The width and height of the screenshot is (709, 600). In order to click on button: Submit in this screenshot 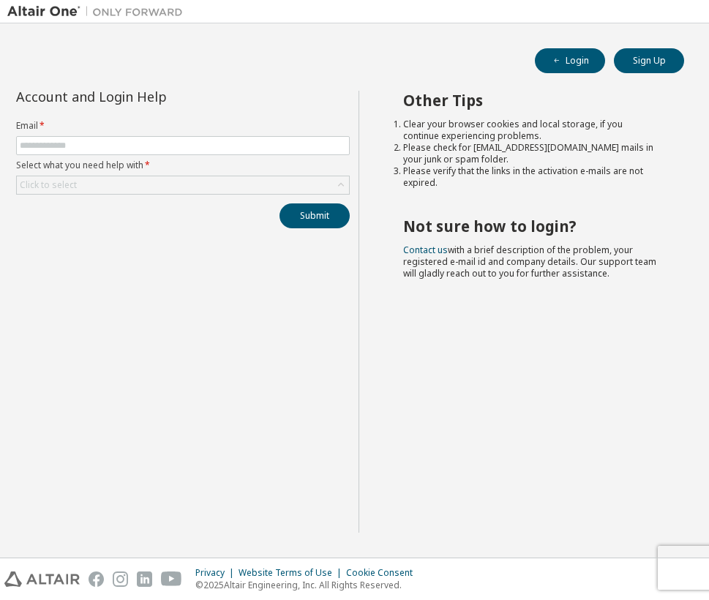, I will do `click(314, 216)`.